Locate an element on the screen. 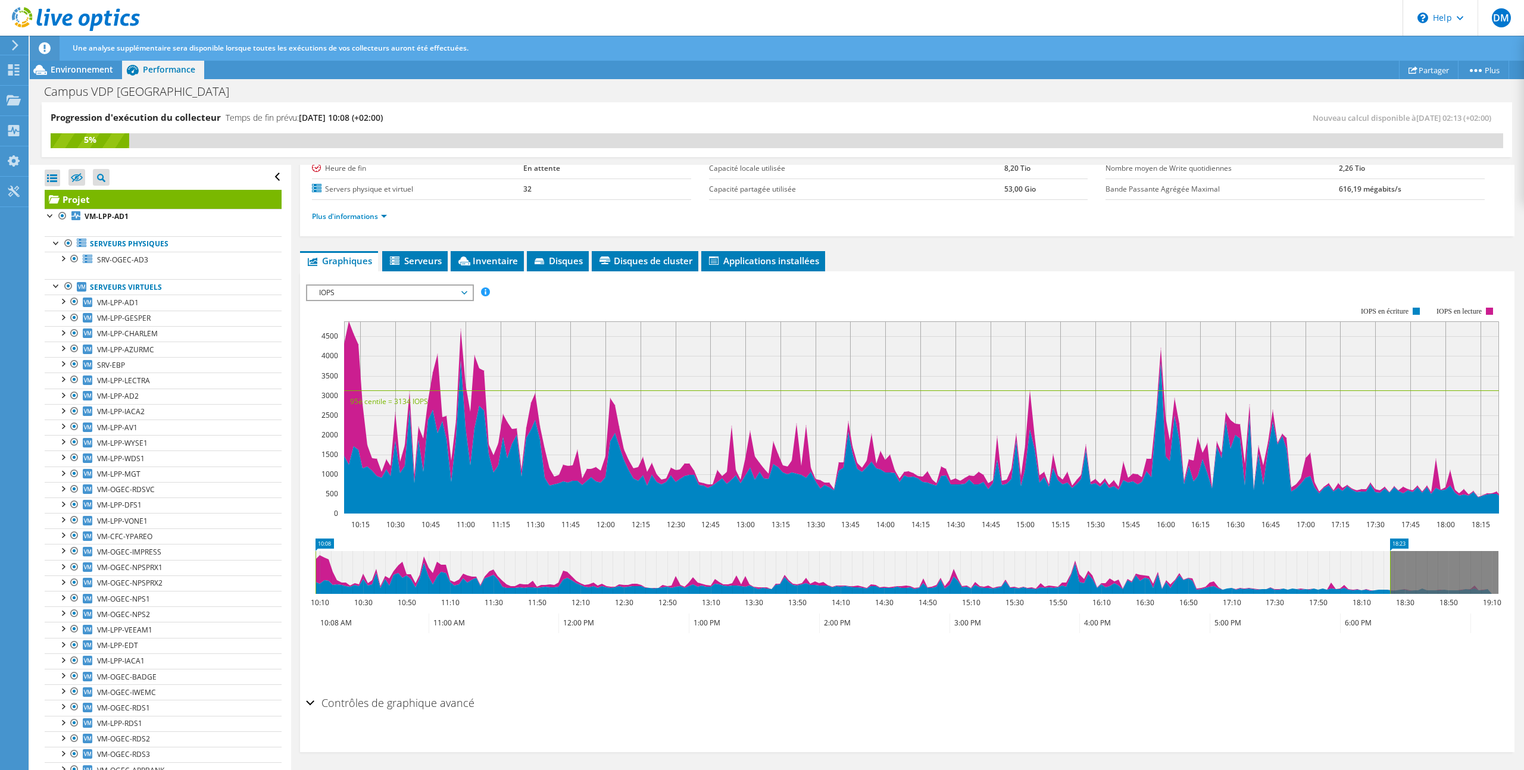 The image size is (1524, 770). text: 15:50 is located at coordinates (1058, 602).